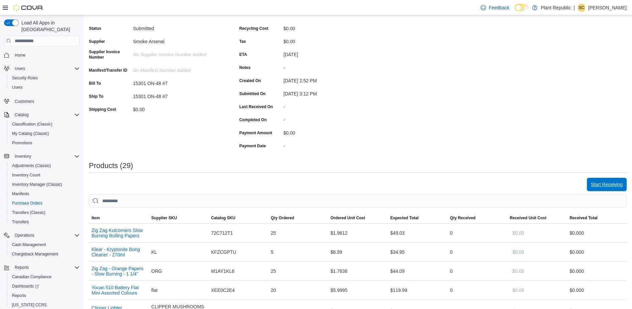  Describe the element at coordinates (537, 218) in the screenshot. I see `button: Received Unit Cost` at that location.